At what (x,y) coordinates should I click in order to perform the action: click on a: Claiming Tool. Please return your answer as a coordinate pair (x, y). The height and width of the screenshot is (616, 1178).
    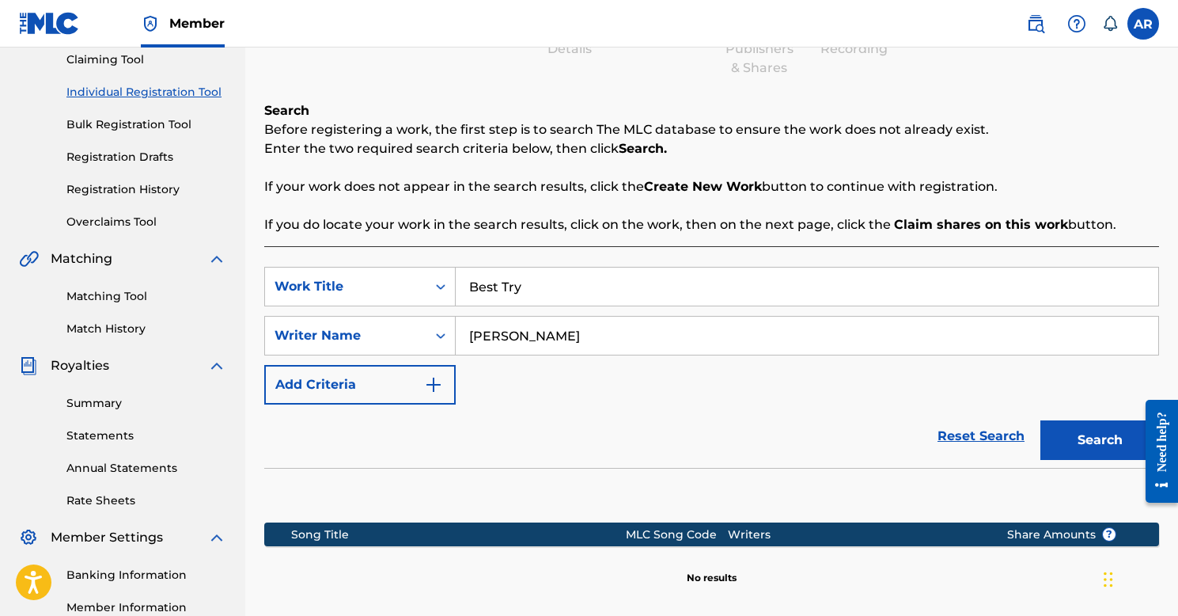
    Looking at the image, I should click on (146, 59).